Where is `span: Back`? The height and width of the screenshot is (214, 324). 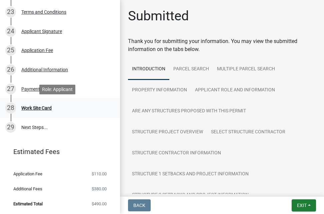 span: Back is located at coordinates (139, 205).